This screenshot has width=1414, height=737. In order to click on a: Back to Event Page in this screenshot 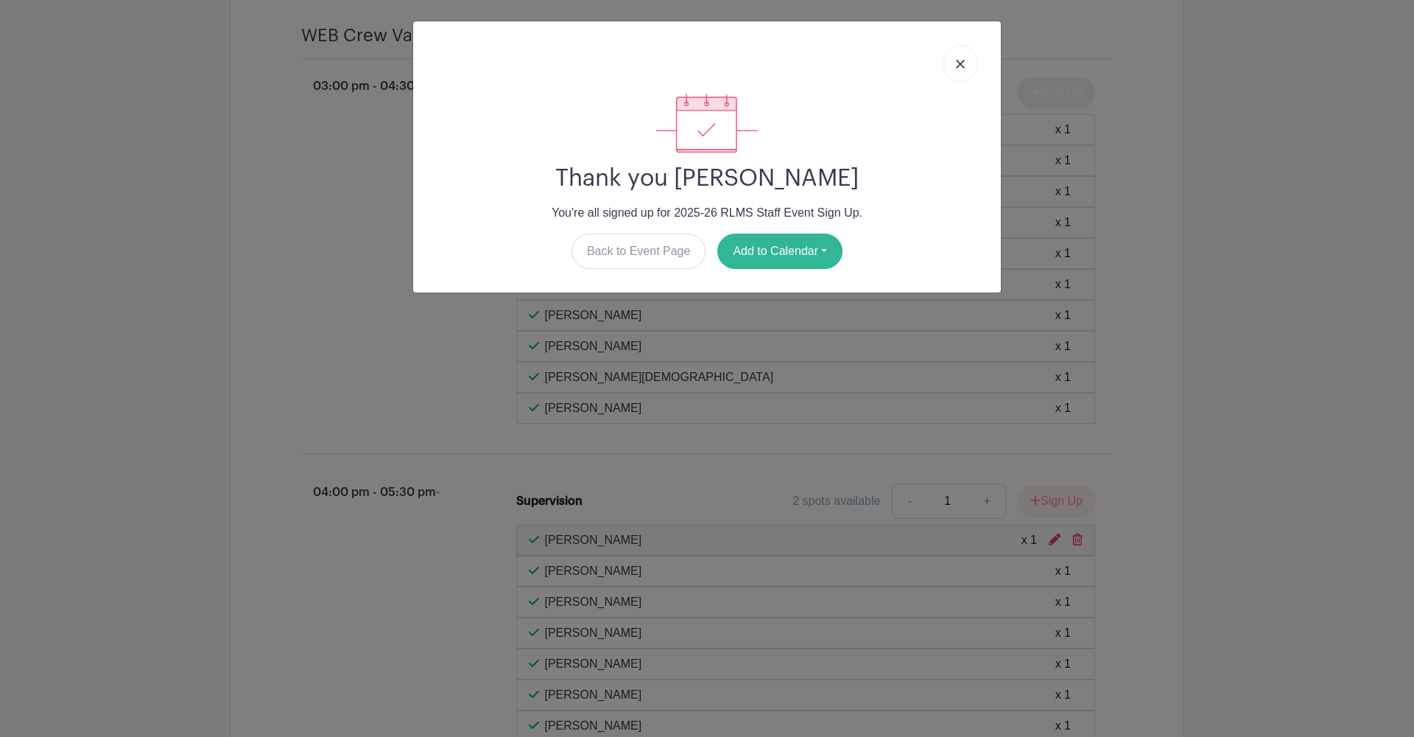, I will do `click(639, 251)`.